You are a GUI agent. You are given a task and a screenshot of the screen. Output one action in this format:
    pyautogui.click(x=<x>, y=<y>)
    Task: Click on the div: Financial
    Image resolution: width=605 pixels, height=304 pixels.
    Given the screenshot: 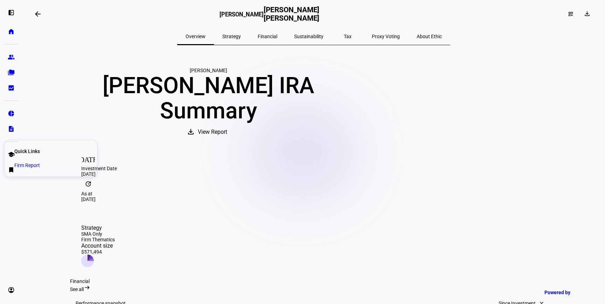 What is the action you would take?
    pyautogui.click(x=314, y=281)
    